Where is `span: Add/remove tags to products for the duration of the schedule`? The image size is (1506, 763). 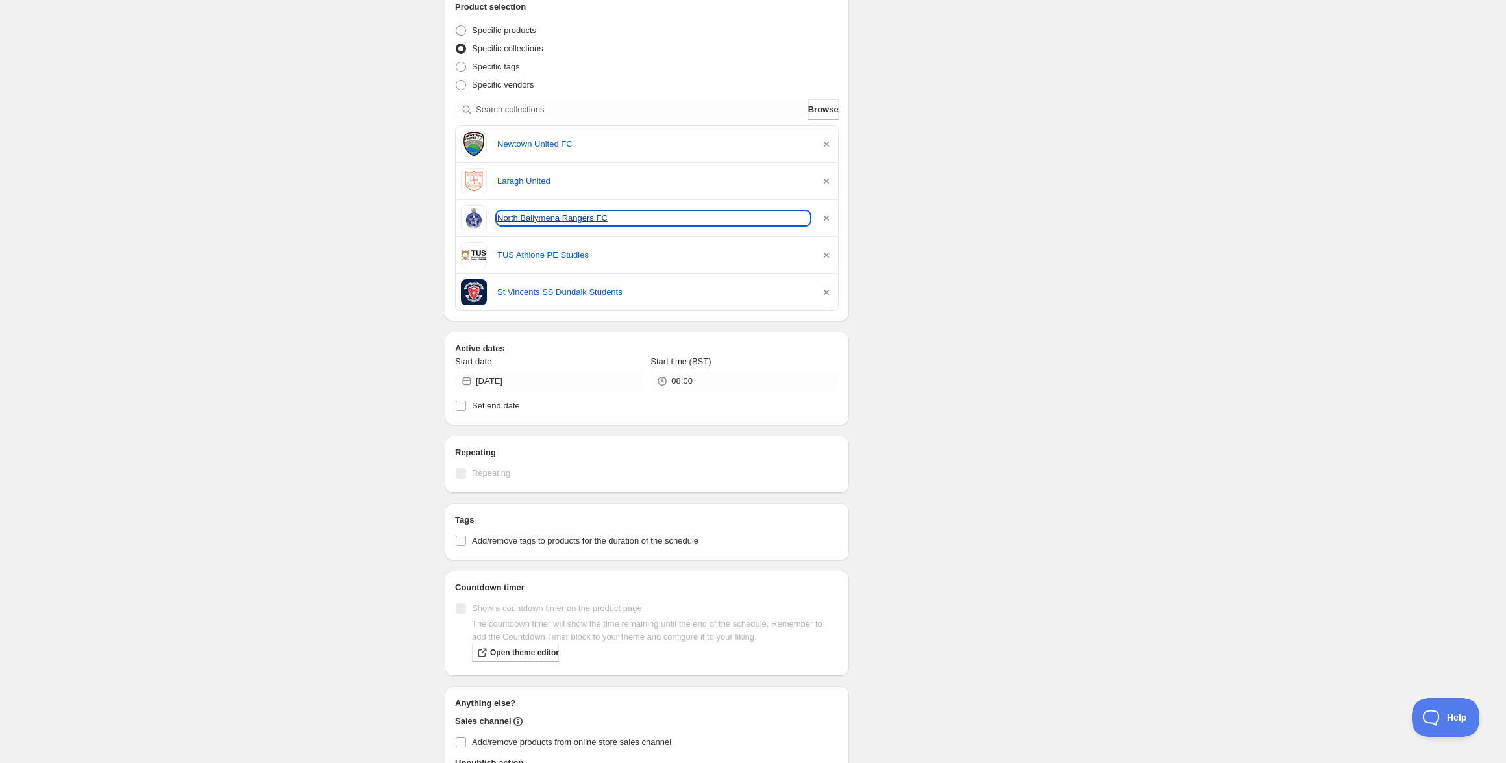 span: Add/remove tags to products for the duration of the schedule is located at coordinates (585, 540).